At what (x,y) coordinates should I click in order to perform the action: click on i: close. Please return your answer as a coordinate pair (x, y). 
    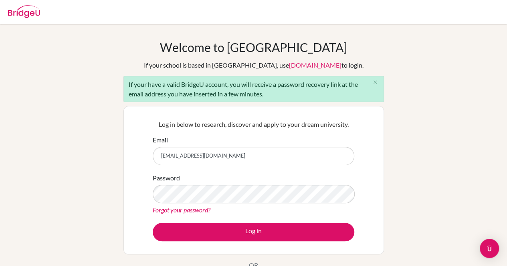
    Looking at the image, I should click on (375, 82).